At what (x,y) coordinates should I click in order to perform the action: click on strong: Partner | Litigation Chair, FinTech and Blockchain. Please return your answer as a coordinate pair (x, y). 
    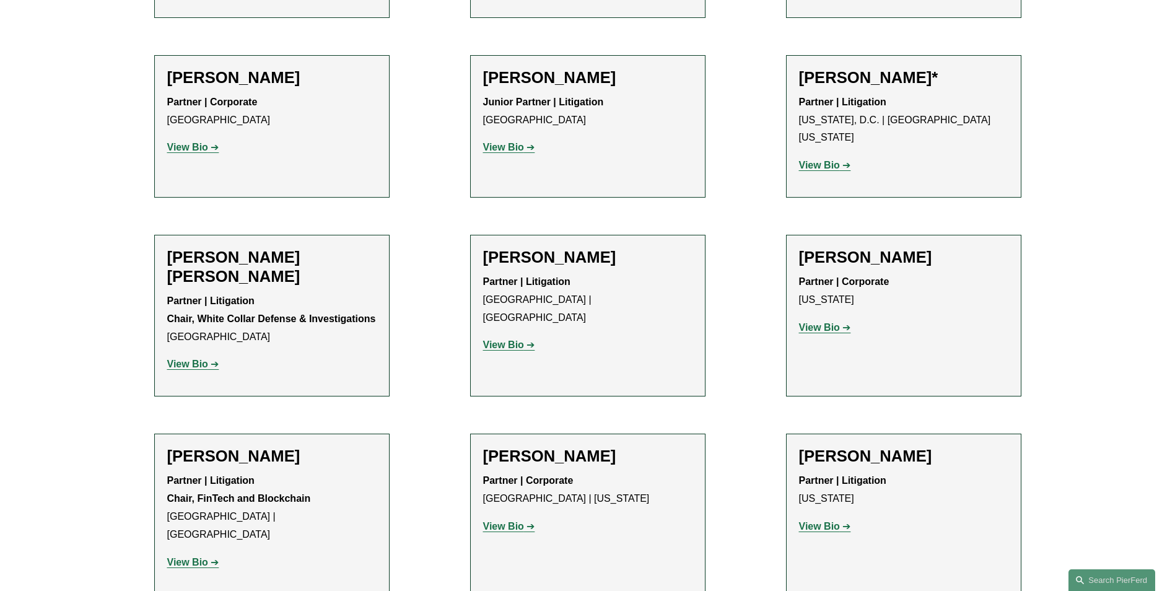
    Looking at the image, I should click on (239, 489).